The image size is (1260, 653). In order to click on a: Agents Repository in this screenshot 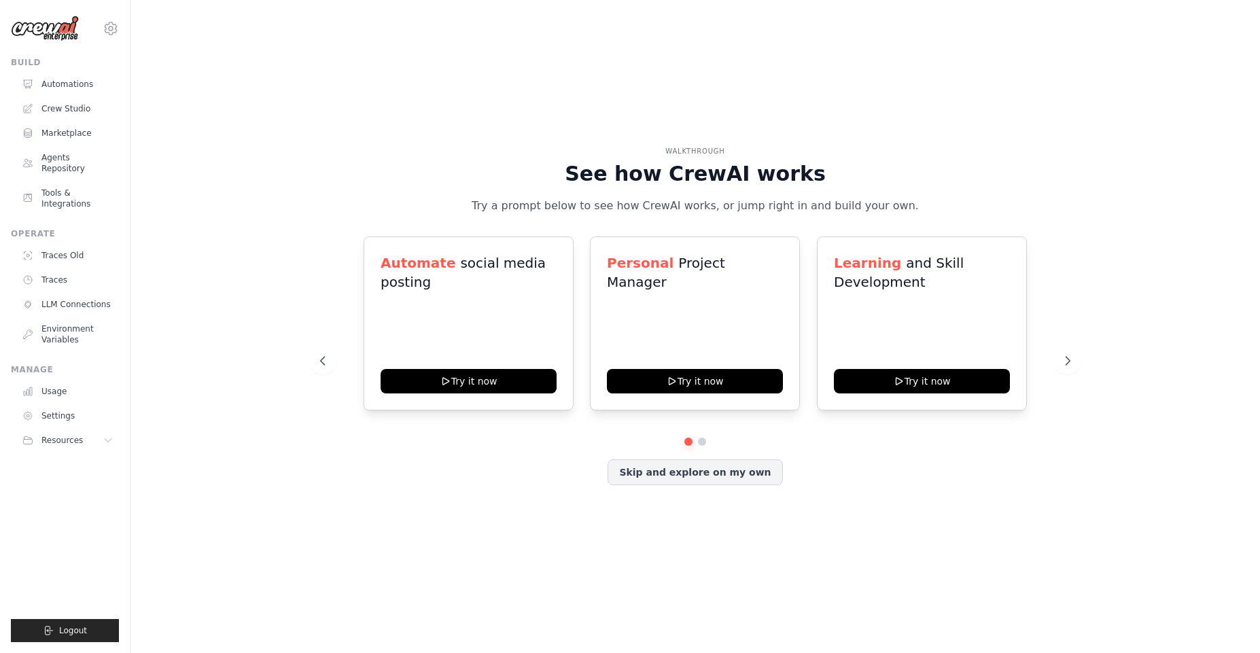, I will do `click(67, 163)`.